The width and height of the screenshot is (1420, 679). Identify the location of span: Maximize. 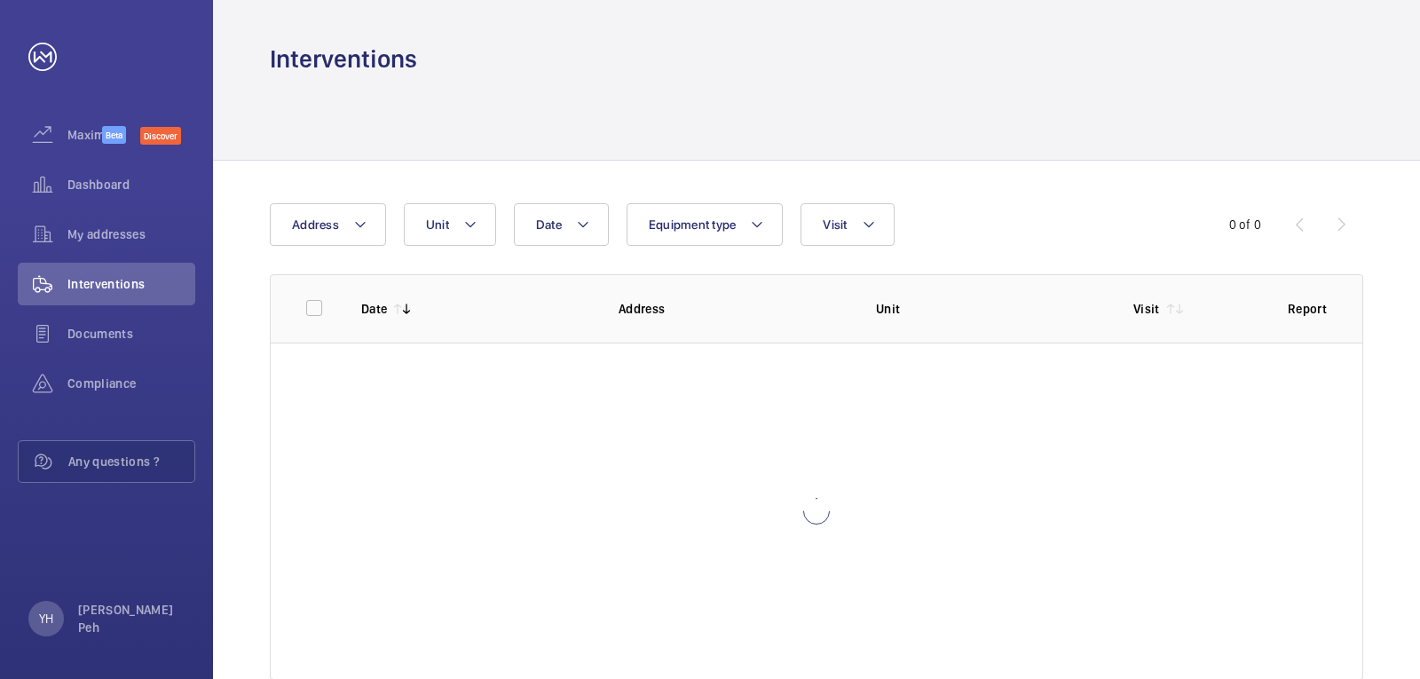
(84, 135).